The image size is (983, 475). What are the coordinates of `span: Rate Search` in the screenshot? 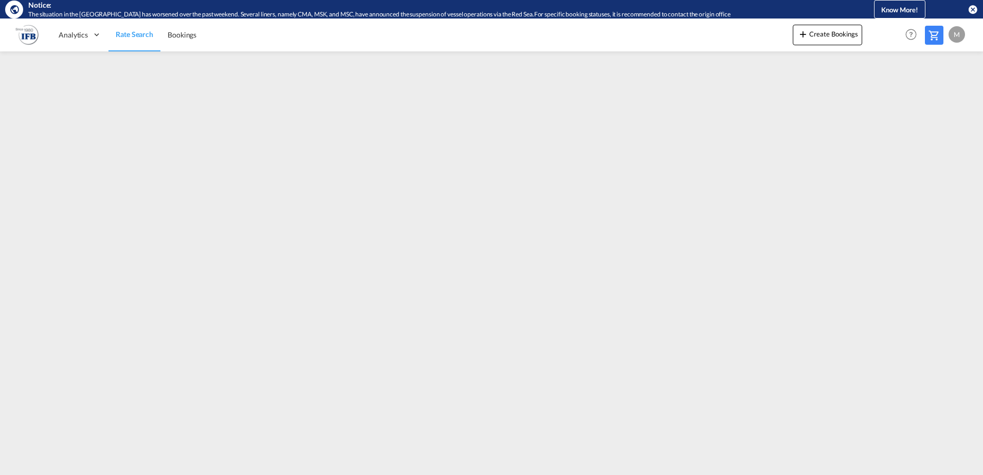 It's located at (134, 34).